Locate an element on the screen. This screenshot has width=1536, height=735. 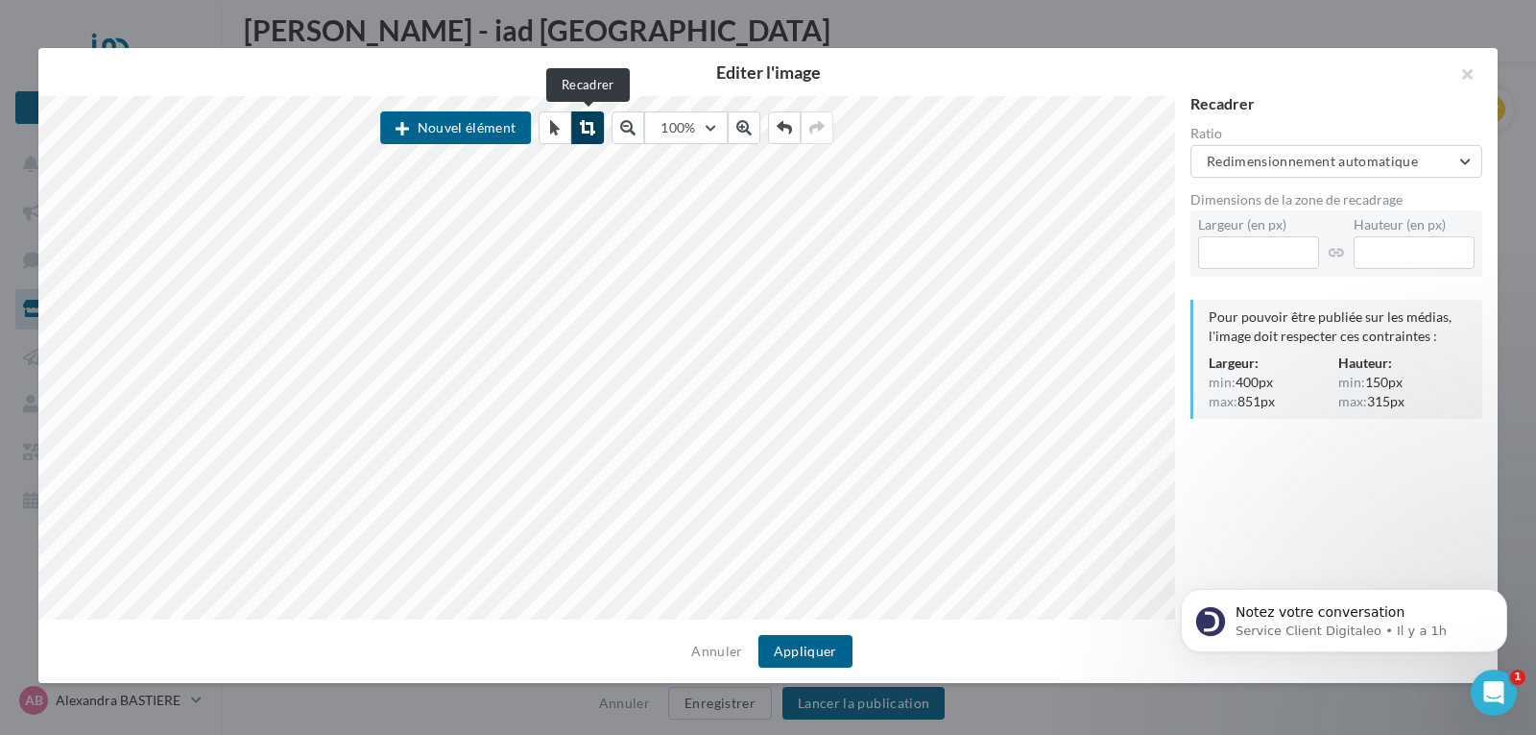
button: Redimensionnement automatique is located at coordinates (1337, 161).